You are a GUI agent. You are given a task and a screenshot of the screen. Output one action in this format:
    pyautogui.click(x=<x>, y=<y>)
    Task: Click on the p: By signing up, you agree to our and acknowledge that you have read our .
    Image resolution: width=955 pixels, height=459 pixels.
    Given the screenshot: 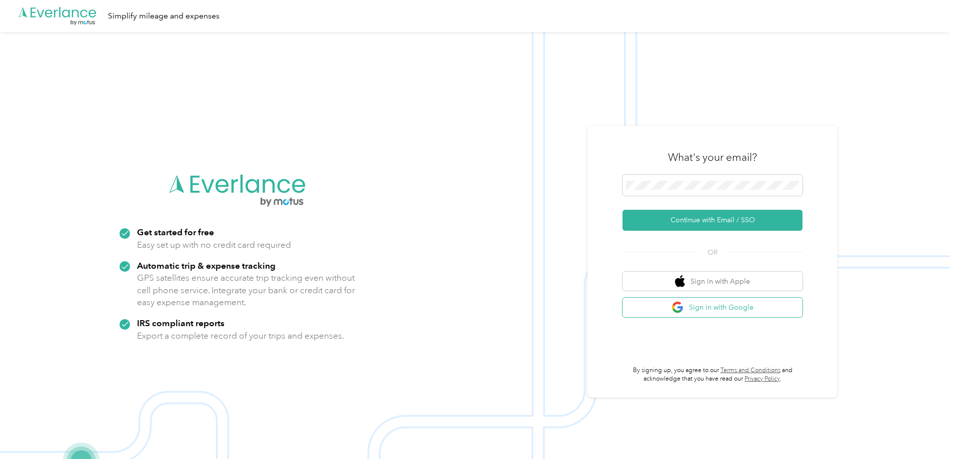 What is the action you would take?
    pyautogui.click(x=712, y=375)
    